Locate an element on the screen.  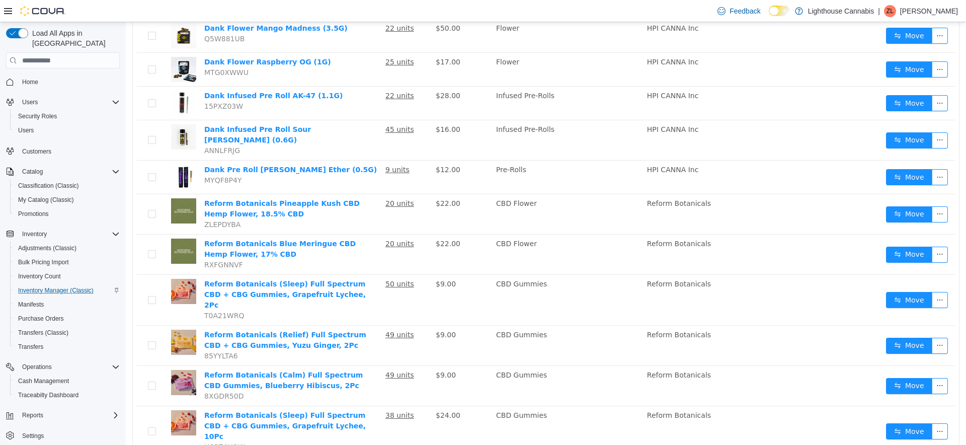
span: $17.00 is located at coordinates (322, 40).